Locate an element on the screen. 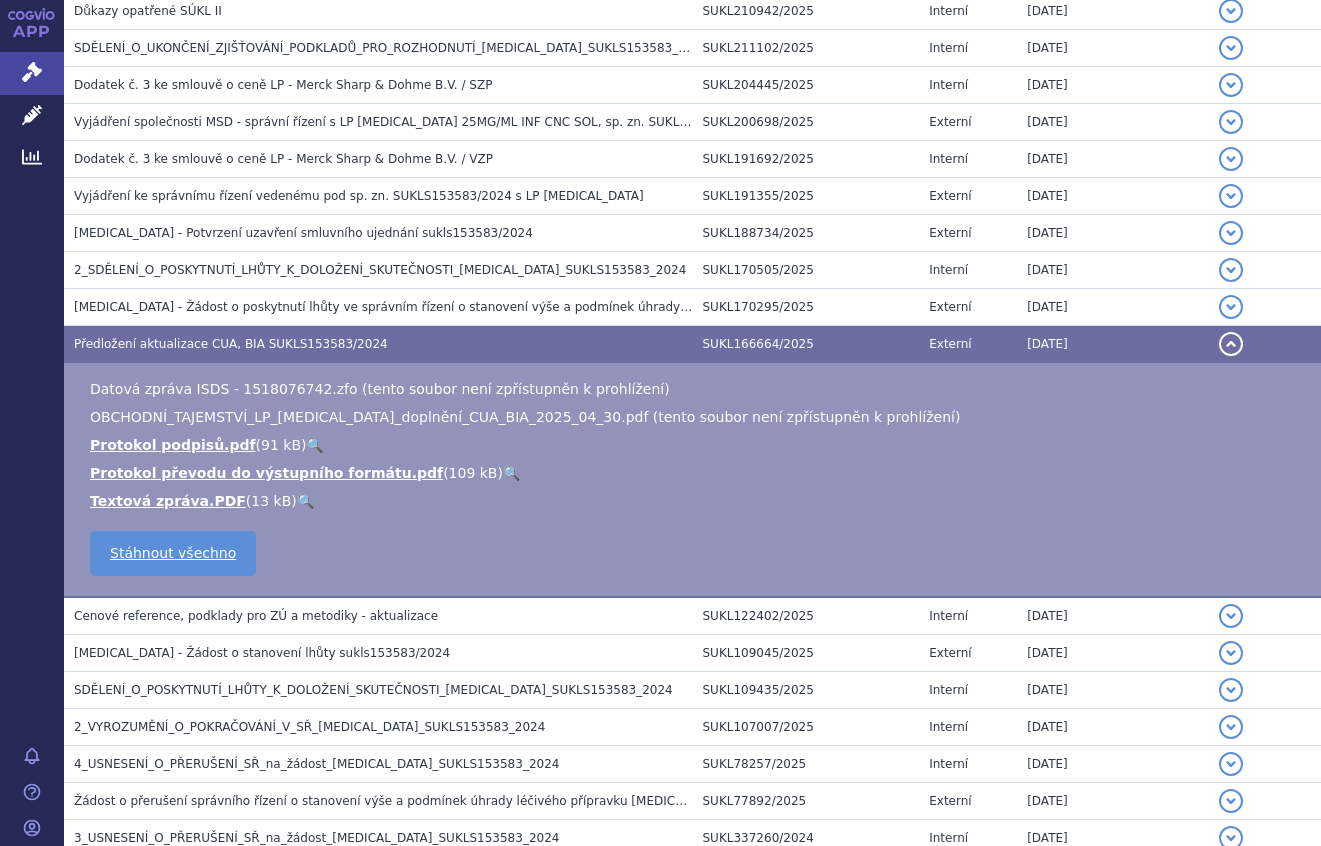 The width and height of the screenshot is (1321, 846). td: SUKL109045/2025 is located at coordinates (806, 653).